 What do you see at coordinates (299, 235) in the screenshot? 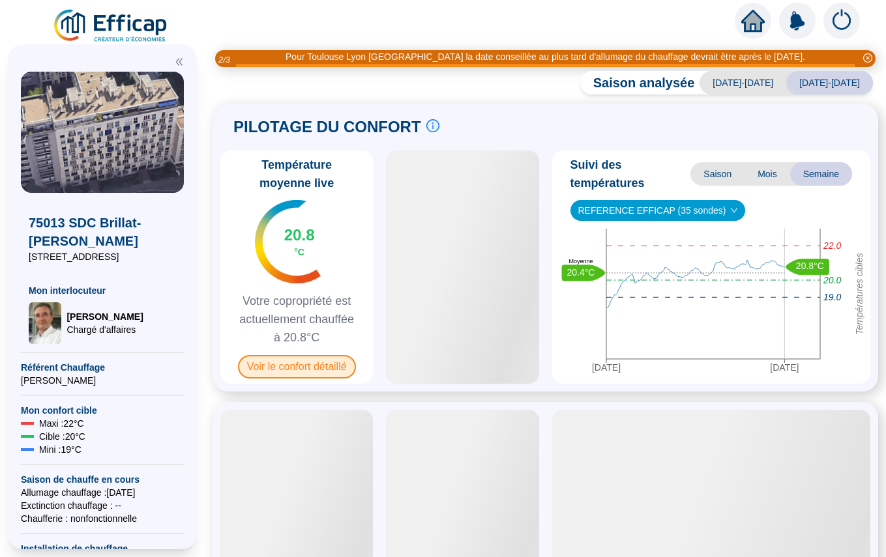
I see `span: 20.8` at bounding box center [299, 235].